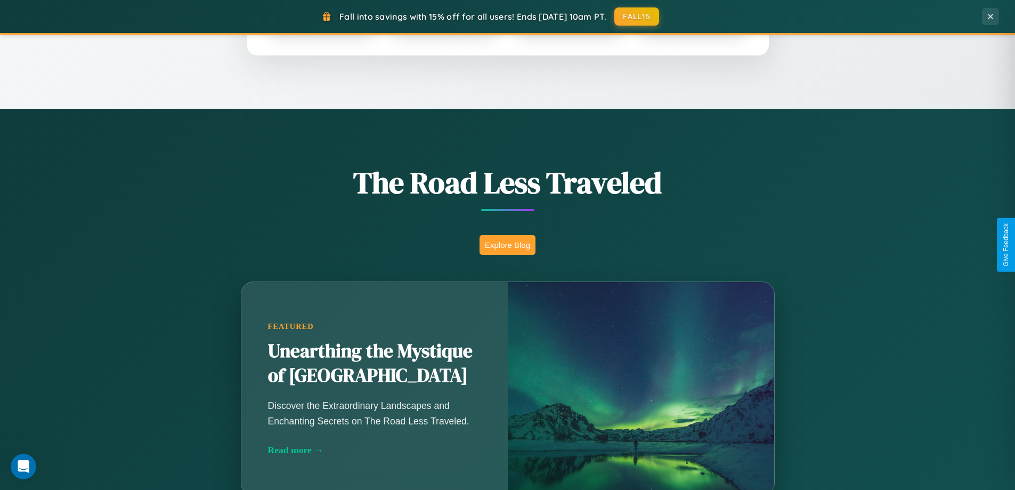 The height and width of the screenshot is (490, 1015). Describe the element at coordinates (375, 326) in the screenshot. I see `div: Featured` at that location.